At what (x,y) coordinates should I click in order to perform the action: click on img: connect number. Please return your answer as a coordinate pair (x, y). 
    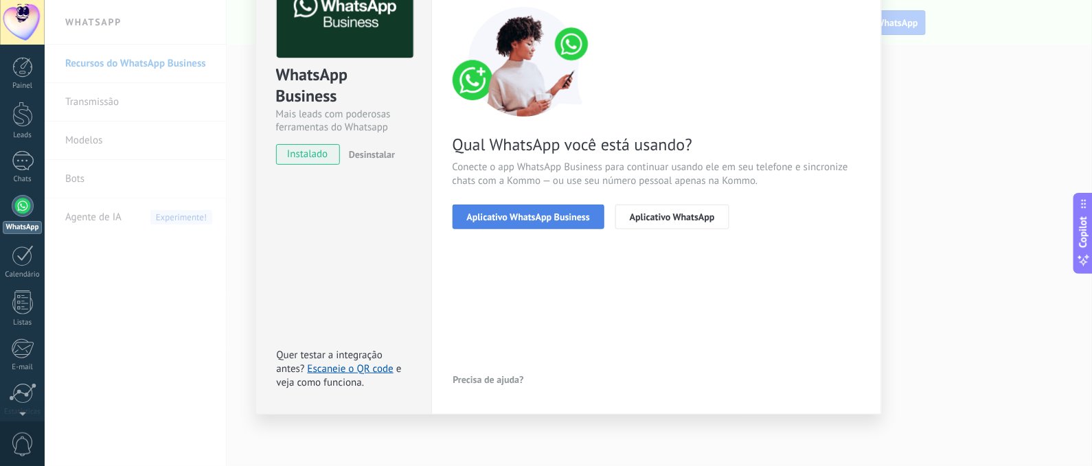
    Looking at the image, I should click on (525, 62).